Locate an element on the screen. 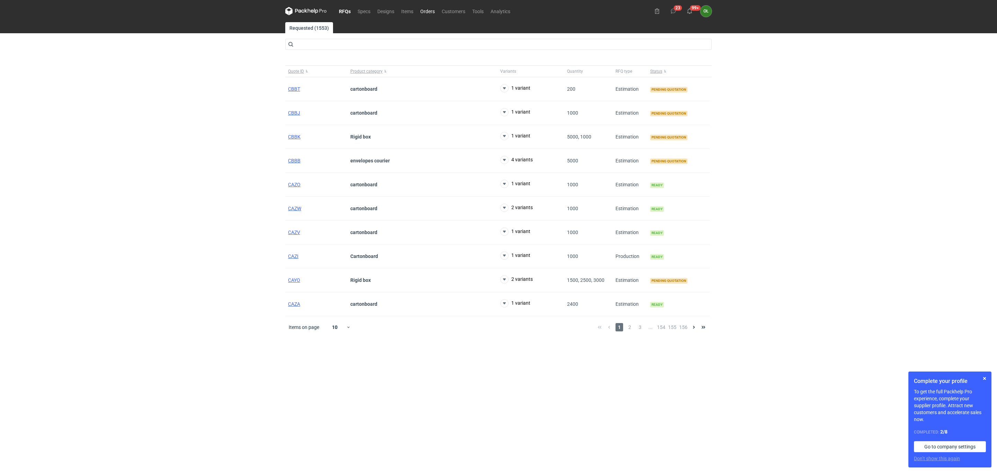  a: RFQs is located at coordinates (345, 11).